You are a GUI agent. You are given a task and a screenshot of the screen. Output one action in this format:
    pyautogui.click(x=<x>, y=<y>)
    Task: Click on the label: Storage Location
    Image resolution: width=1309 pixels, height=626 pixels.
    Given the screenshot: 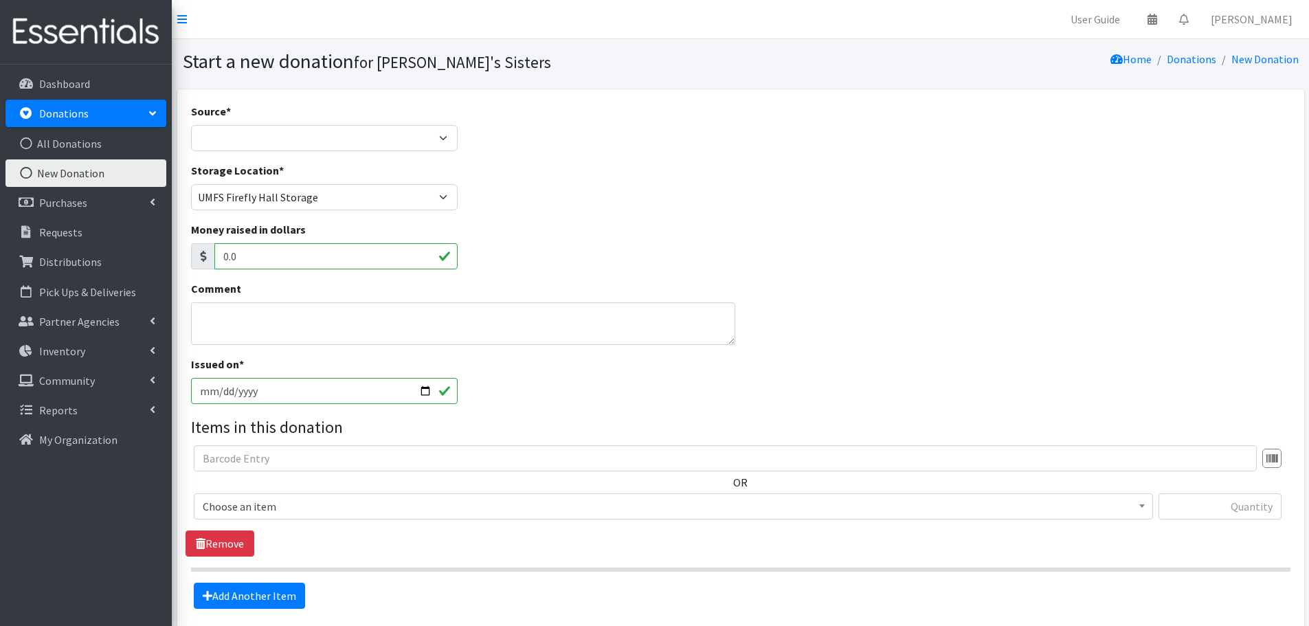 What is the action you would take?
    pyautogui.click(x=237, y=170)
    